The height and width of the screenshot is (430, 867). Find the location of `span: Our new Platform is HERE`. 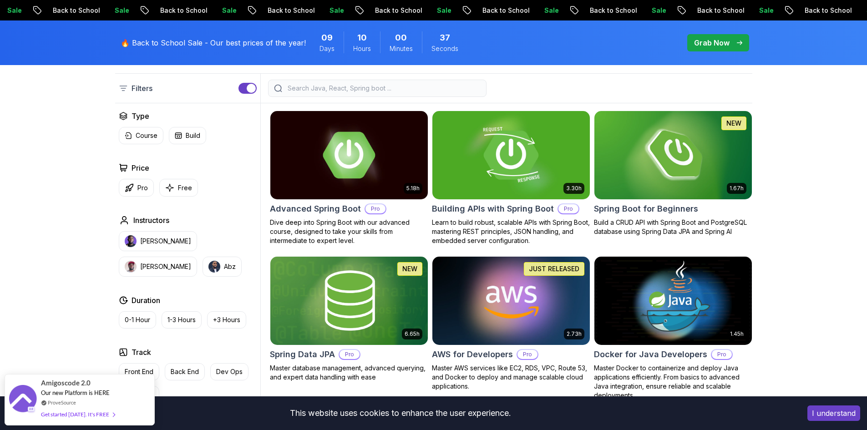

span: Our new Platform is HERE is located at coordinates (75, 393).